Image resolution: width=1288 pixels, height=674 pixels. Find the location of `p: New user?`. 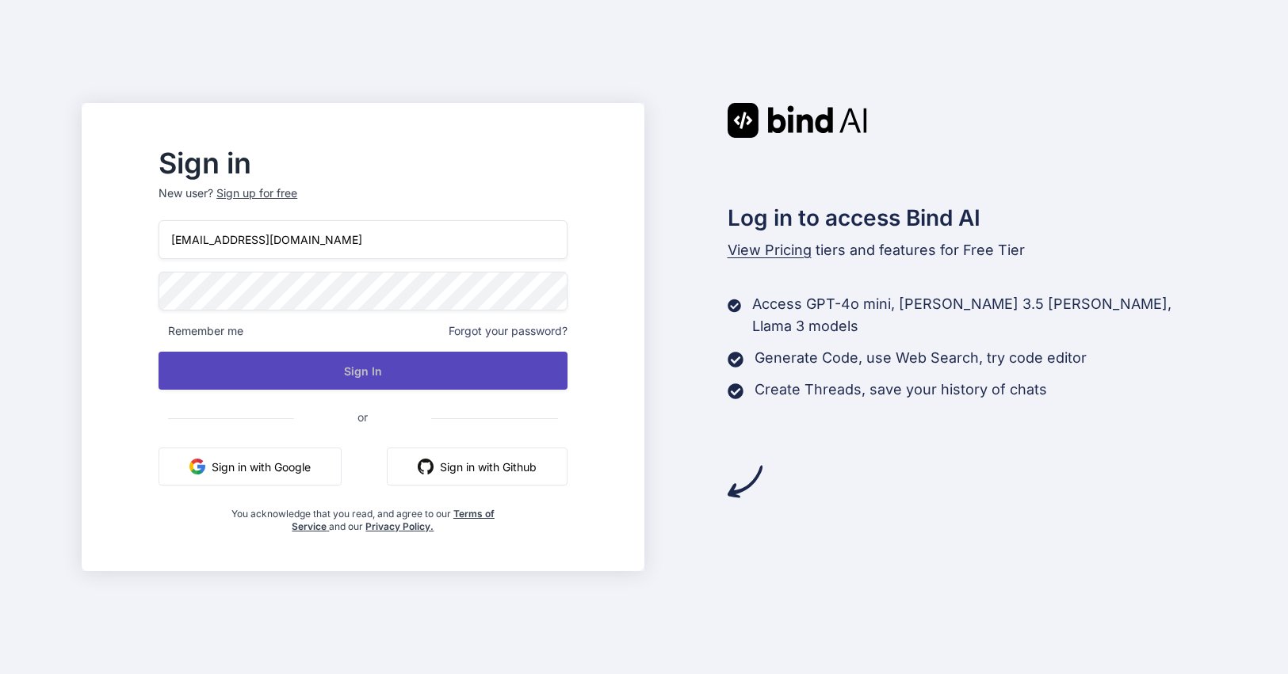

p: New user? is located at coordinates (362, 203).